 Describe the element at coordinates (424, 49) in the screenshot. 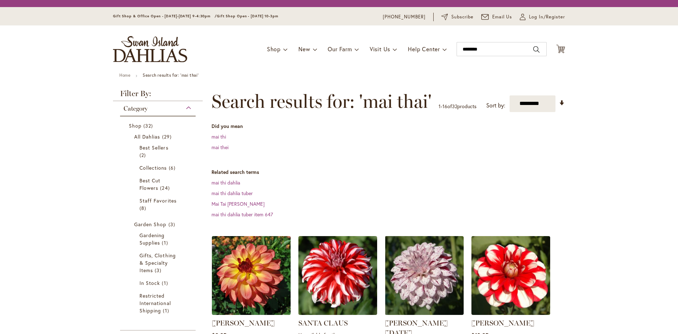

I see `span: Help Center` at that location.